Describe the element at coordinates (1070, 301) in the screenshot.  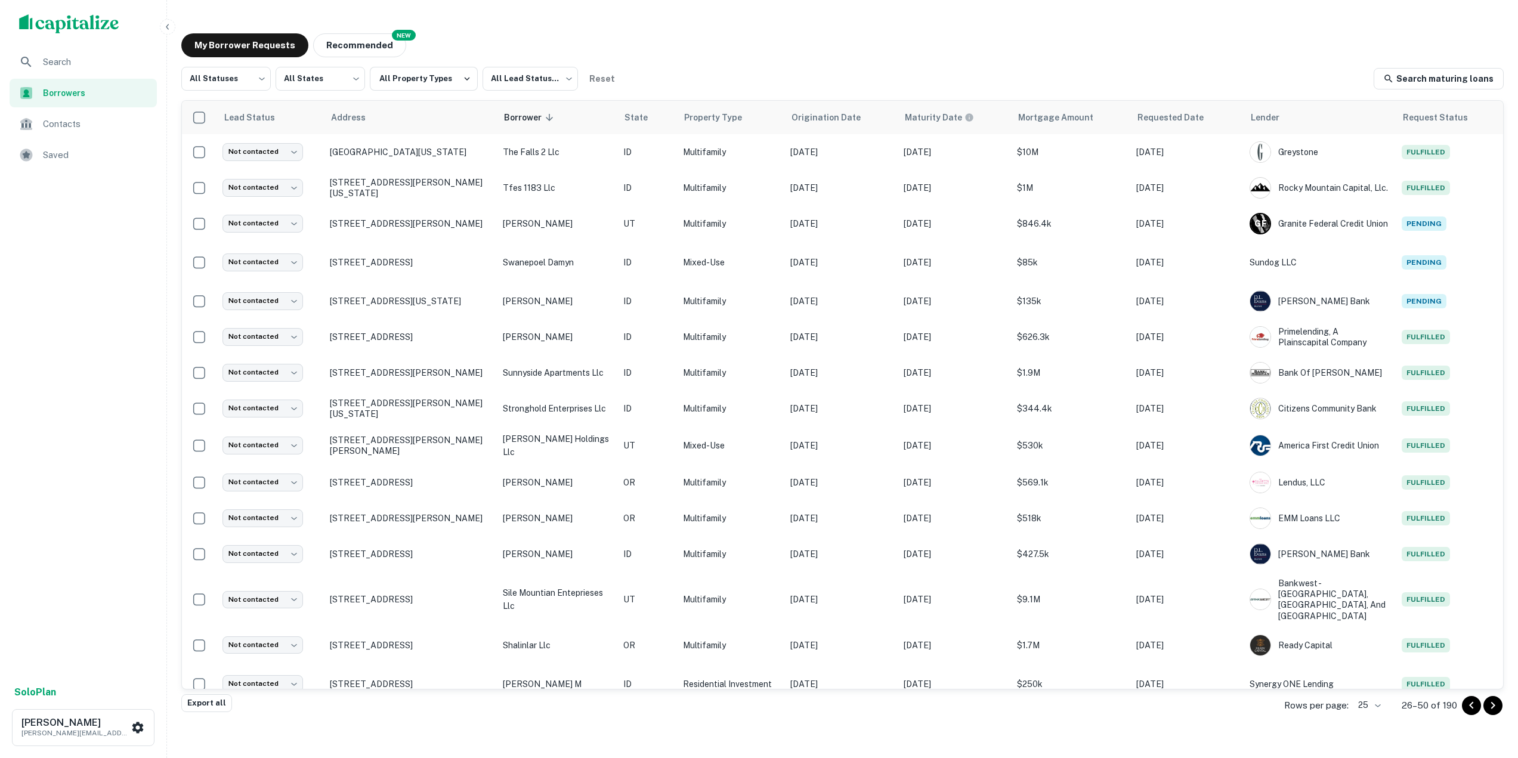
I see `p: $135k` at that location.